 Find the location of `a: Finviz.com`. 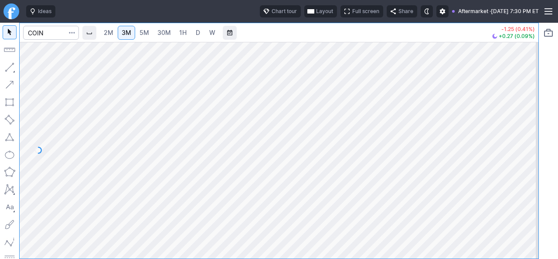

a: Finviz.com is located at coordinates (11, 11).